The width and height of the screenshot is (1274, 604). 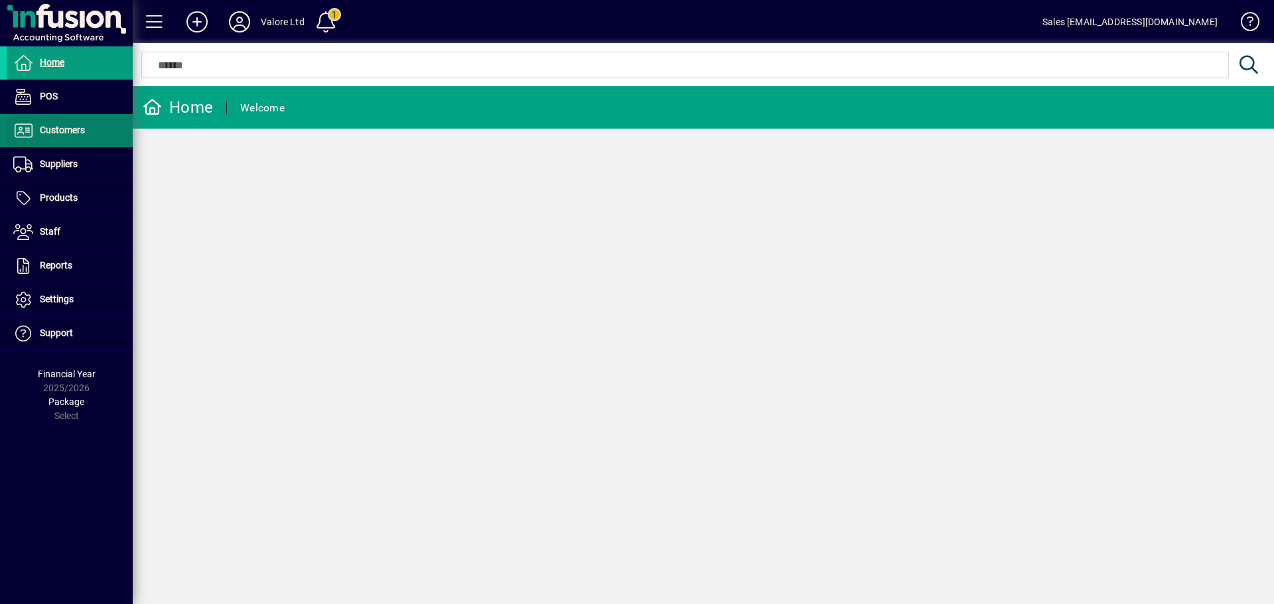 I want to click on a: Reports, so click(x=70, y=266).